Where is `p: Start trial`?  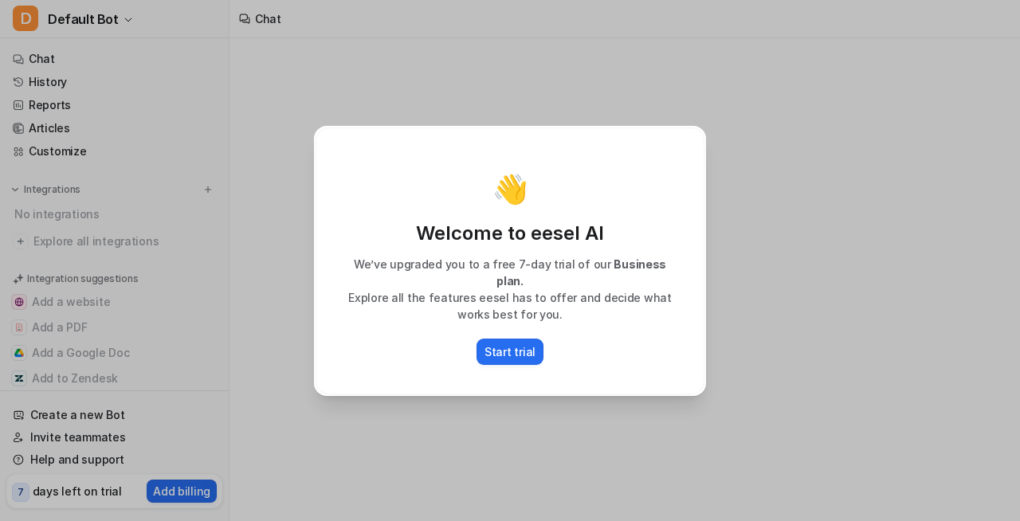
p: Start trial is located at coordinates (510, 352).